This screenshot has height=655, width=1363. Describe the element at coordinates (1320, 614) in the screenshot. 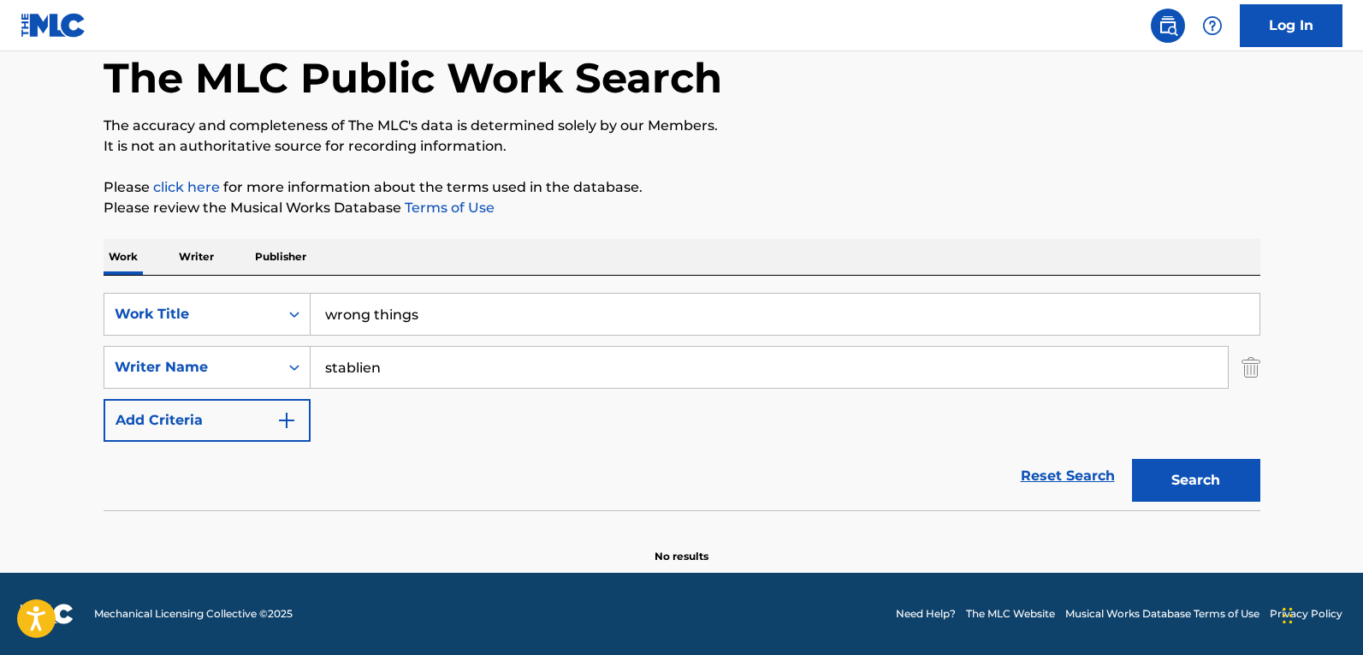

I see `div: Chat Widget` at that location.